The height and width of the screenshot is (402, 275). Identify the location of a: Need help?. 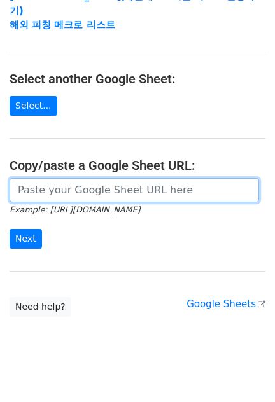
(40, 307).